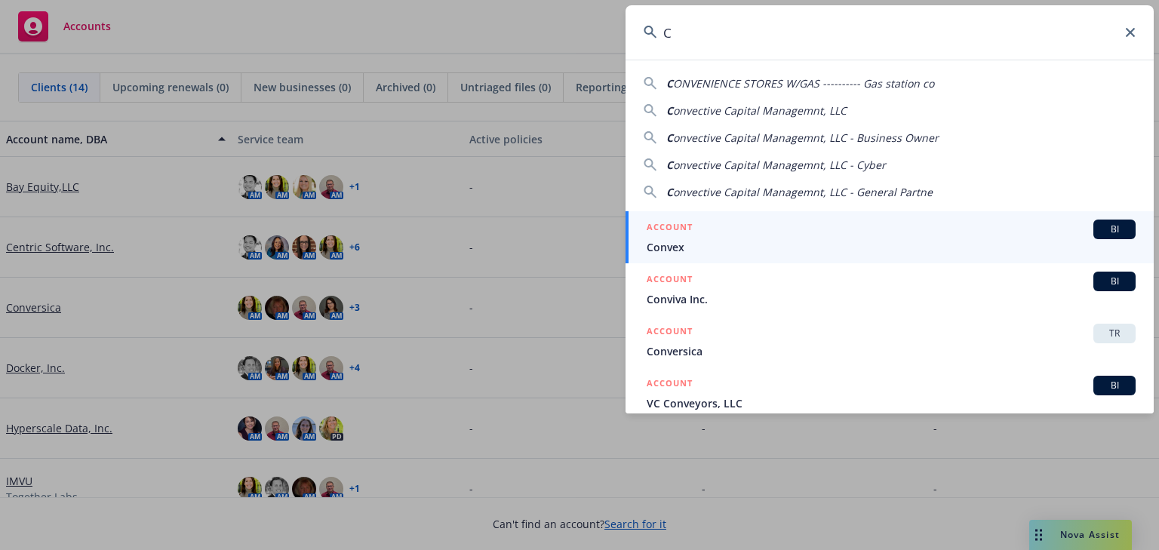  What do you see at coordinates (1114, 334) in the screenshot?
I see `span: TR` at bounding box center [1114, 334].